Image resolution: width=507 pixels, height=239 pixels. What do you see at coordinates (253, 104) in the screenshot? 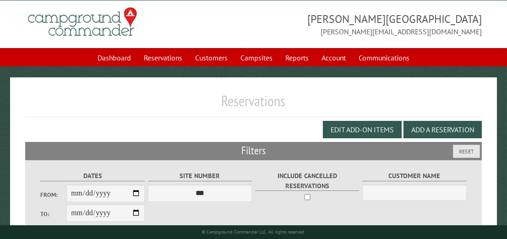
I see `h1: Reservations` at bounding box center [253, 104].